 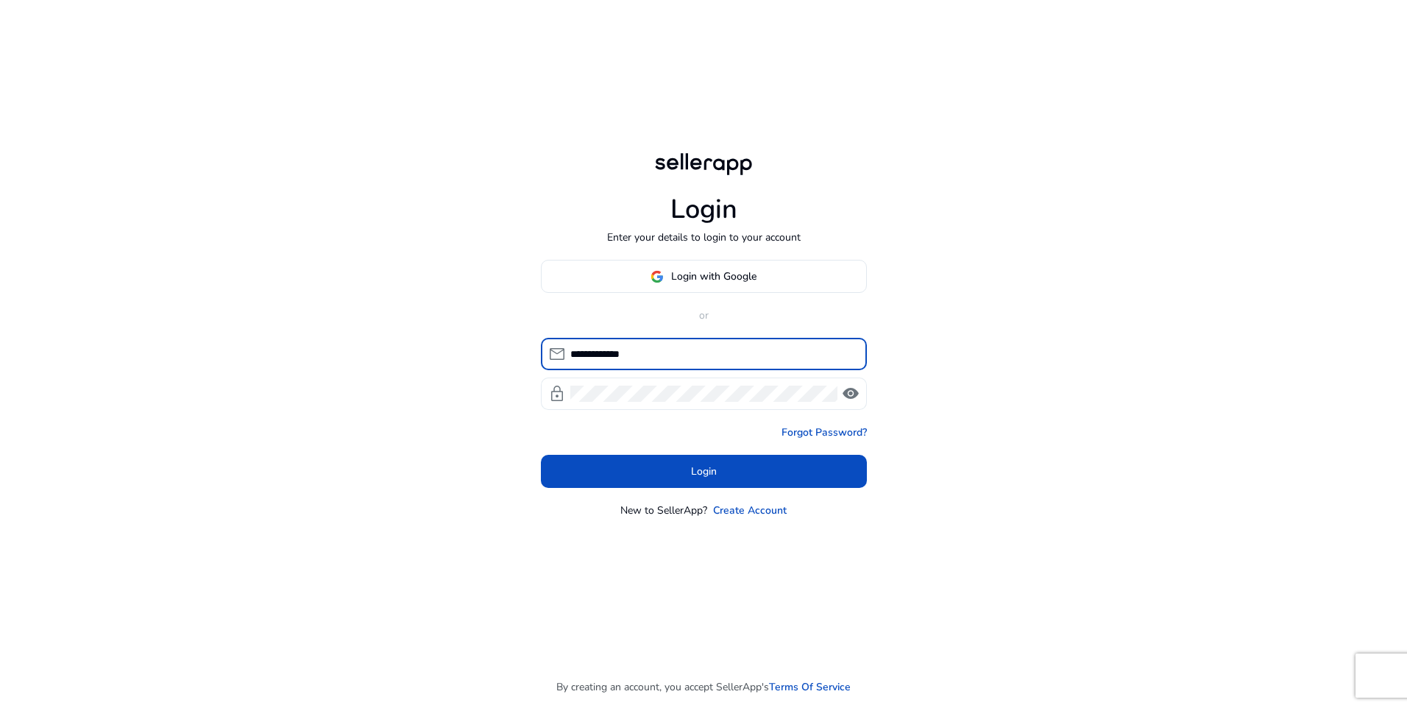 I want to click on p: New to SellerApp?, so click(x=664, y=510).